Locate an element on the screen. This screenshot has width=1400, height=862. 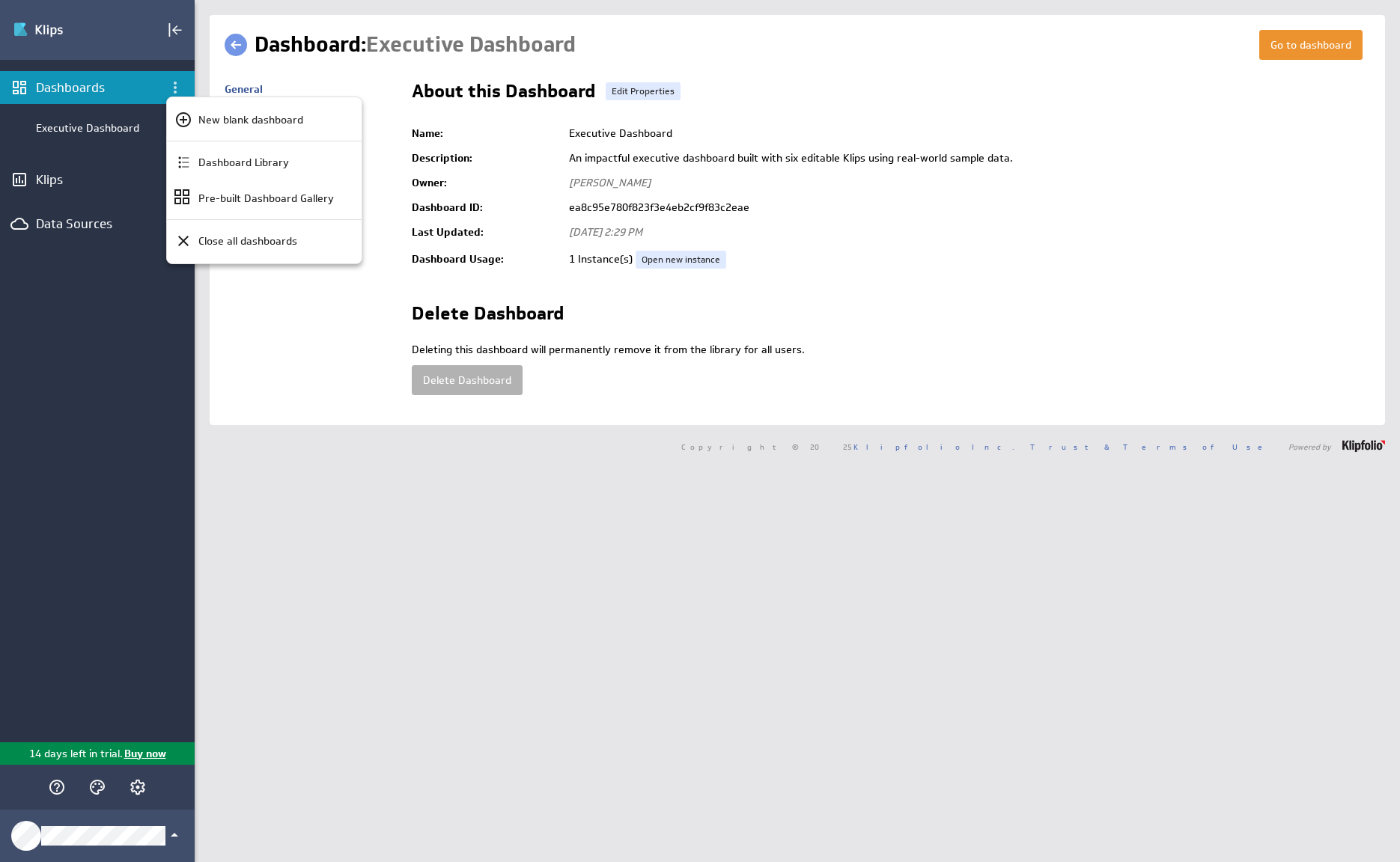
p: Pre-built Dashboard Gallery is located at coordinates (266, 198).